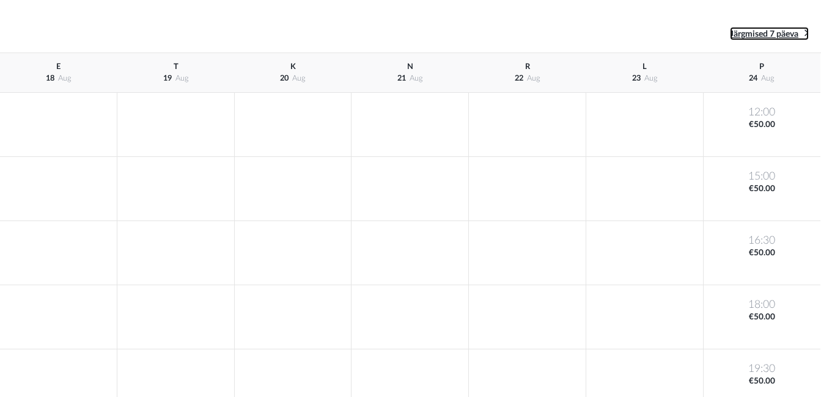 This screenshot has width=821, height=397. Describe the element at coordinates (176, 67) in the screenshot. I see `span: T` at that location.